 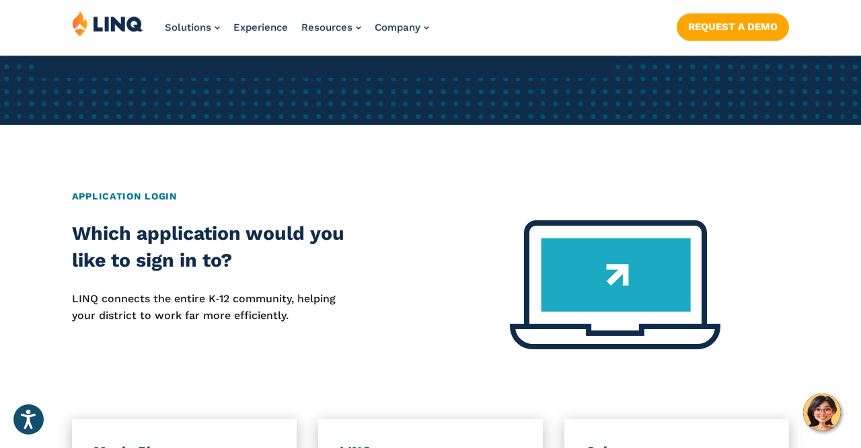 What do you see at coordinates (327, 28) in the screenshot?
I see `span: Resources` at bounding box center [327, 28].